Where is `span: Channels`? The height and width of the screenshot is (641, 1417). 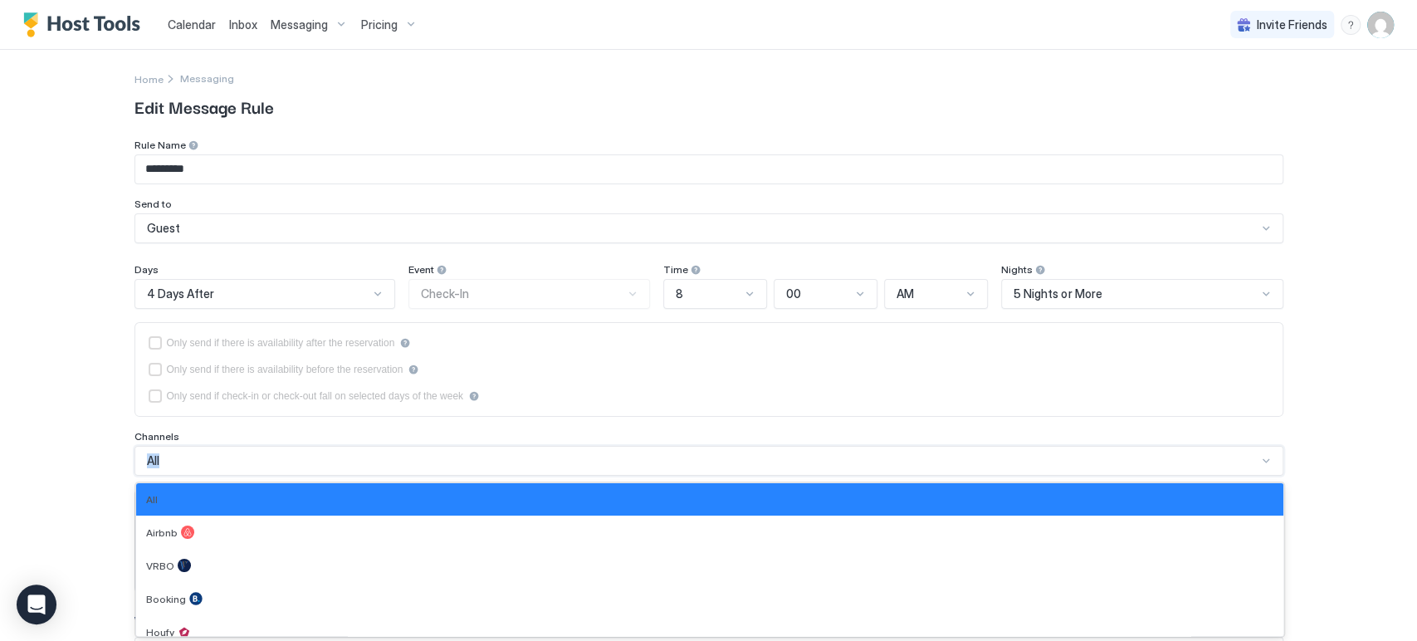 span: Channels is located at coordinates (157, 436).